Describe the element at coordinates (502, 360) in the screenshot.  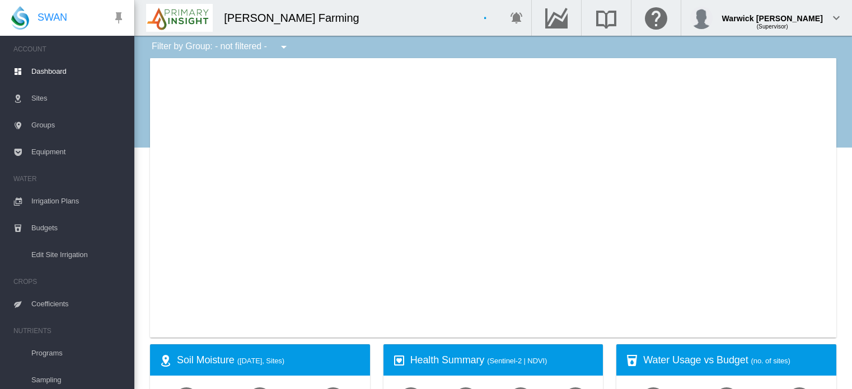
I see `div: Health Summary` at that location.